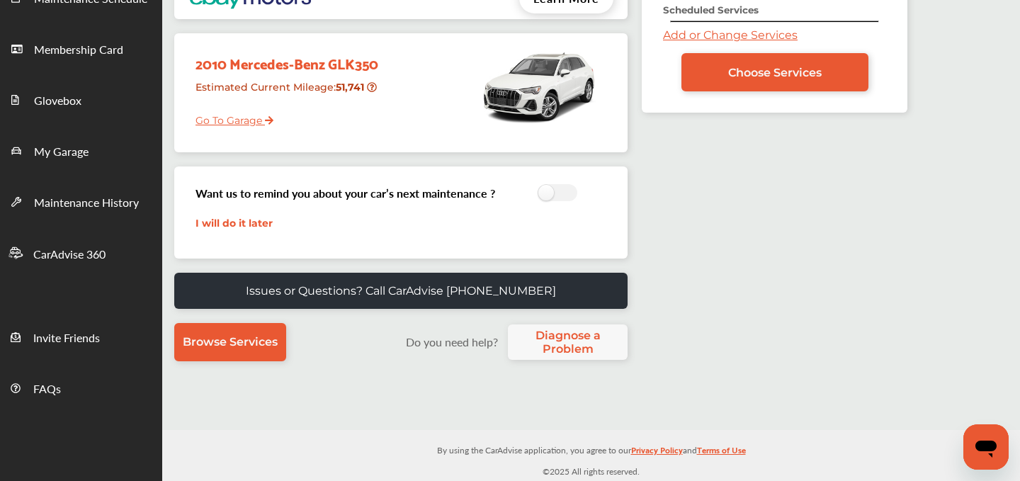  I want to click on strong: Scheduled Services, so click(711, 10).